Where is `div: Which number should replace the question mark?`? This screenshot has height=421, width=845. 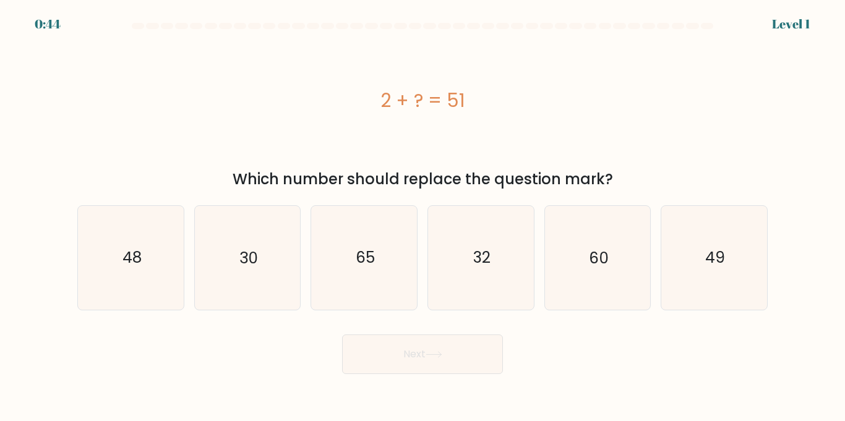
div: Which number should replace the question mark? is located at coordinates (422, 179).